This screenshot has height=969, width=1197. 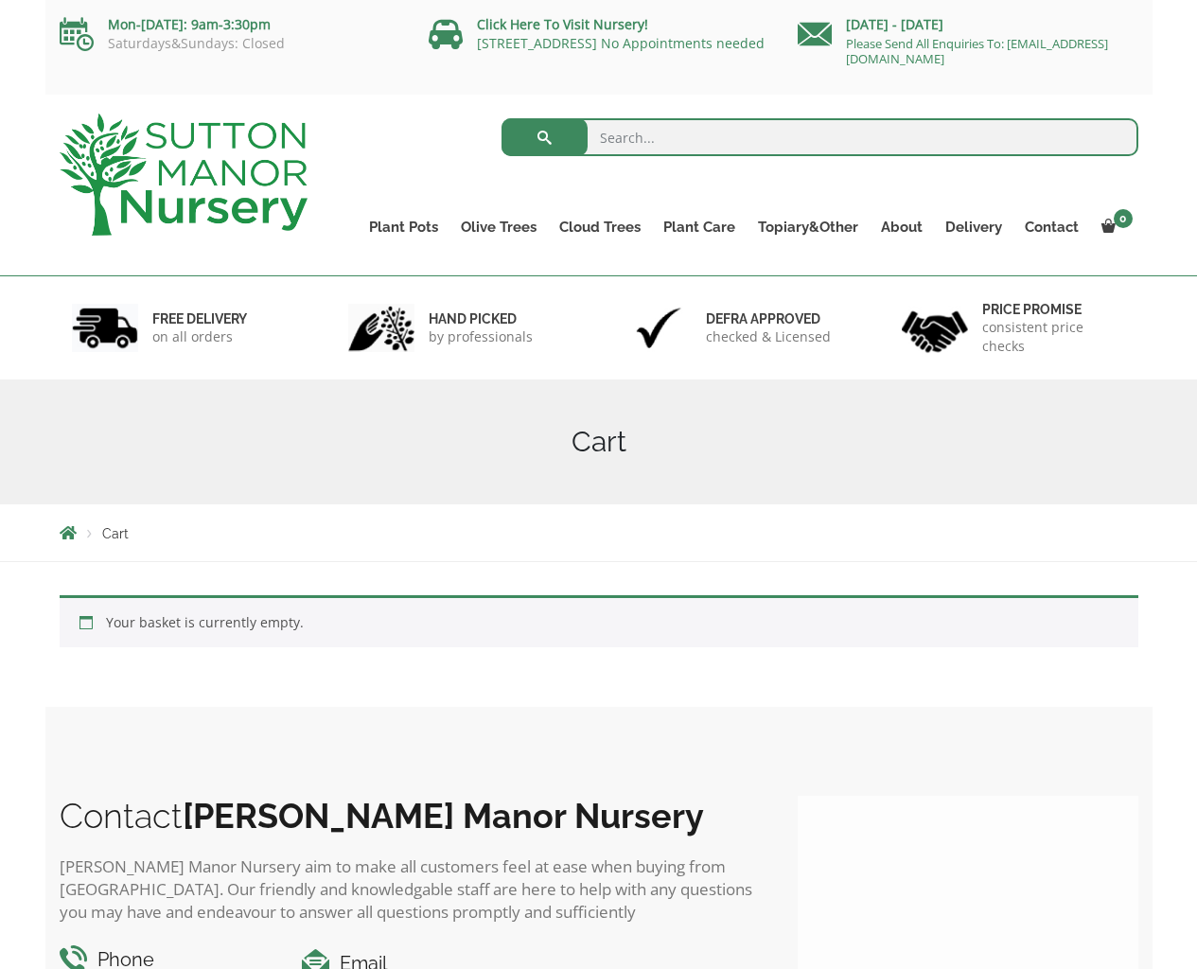 I want to click on p: Saturdays&Sundays: Closed, so click(x=230, y=44).